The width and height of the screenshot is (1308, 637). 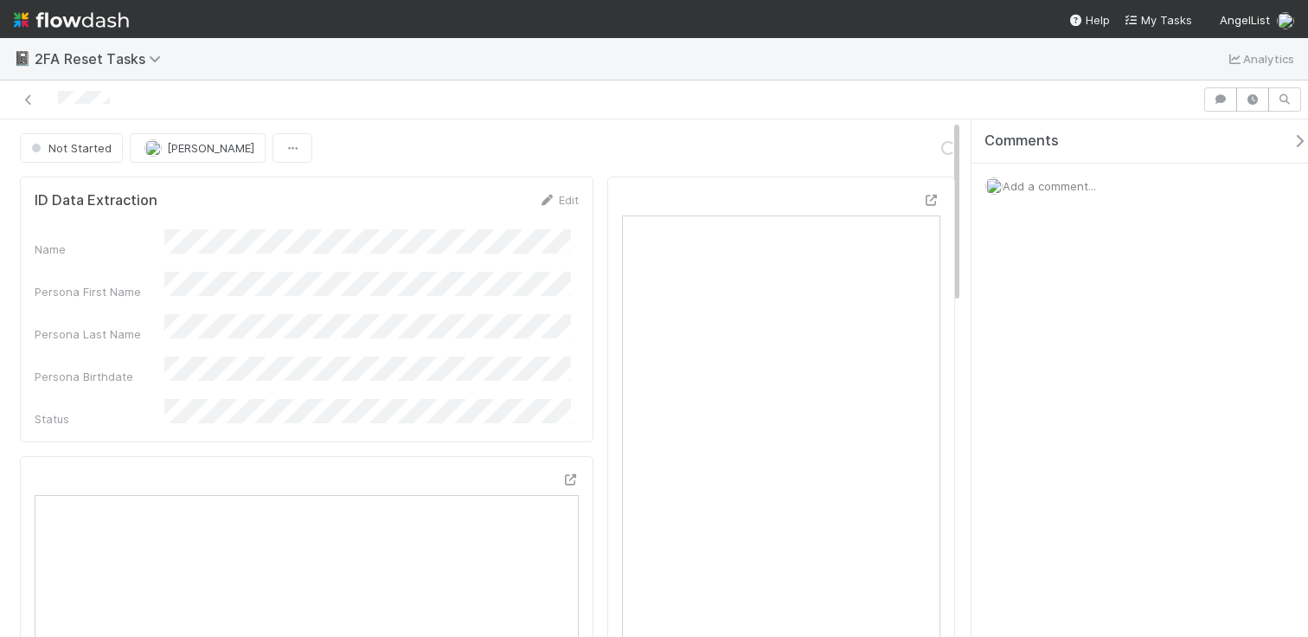 I want to click on div: Help, so click(x=1089, y=20).